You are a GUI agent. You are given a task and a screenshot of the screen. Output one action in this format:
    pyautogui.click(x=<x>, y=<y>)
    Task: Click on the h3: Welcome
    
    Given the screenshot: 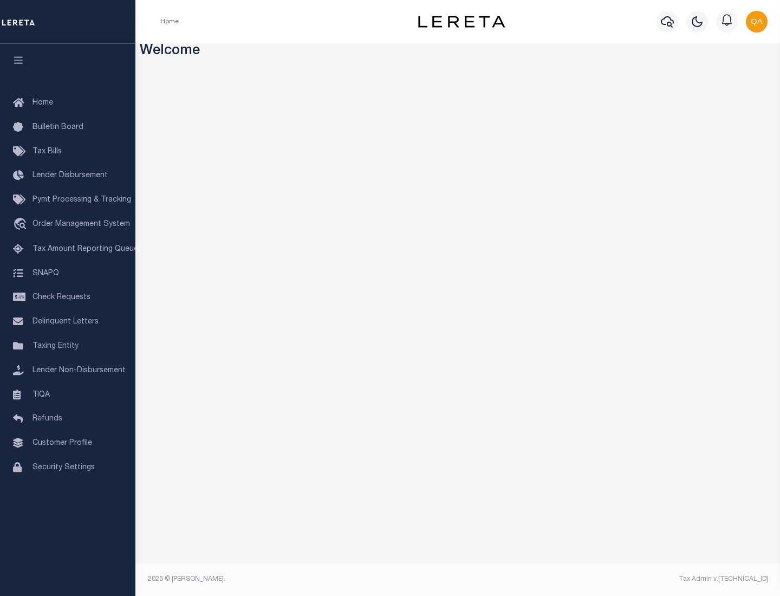 What is the action you would take?
    pyautogui.click(x=458, y=51)
    